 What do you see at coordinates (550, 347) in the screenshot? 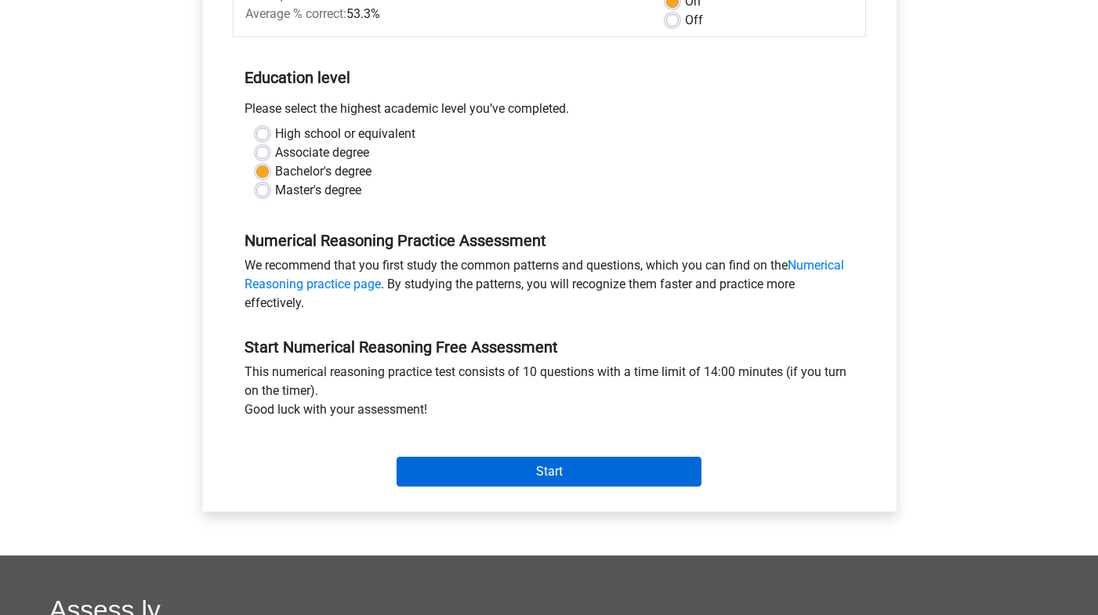
I see `h5: Start Numerical Reasoning Free Assessment` at bounding box center [550, 347].